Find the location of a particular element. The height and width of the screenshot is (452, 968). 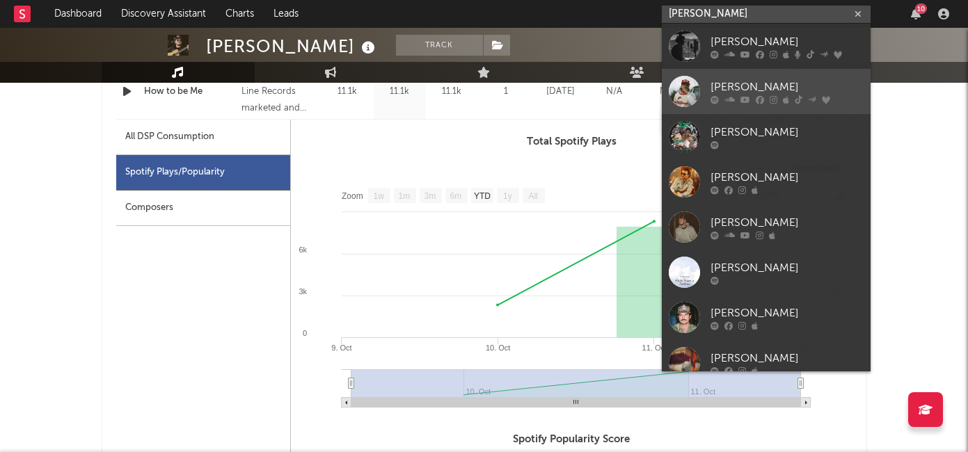

h3: Spotify Popularity Score is located at coordinates (571, 440).